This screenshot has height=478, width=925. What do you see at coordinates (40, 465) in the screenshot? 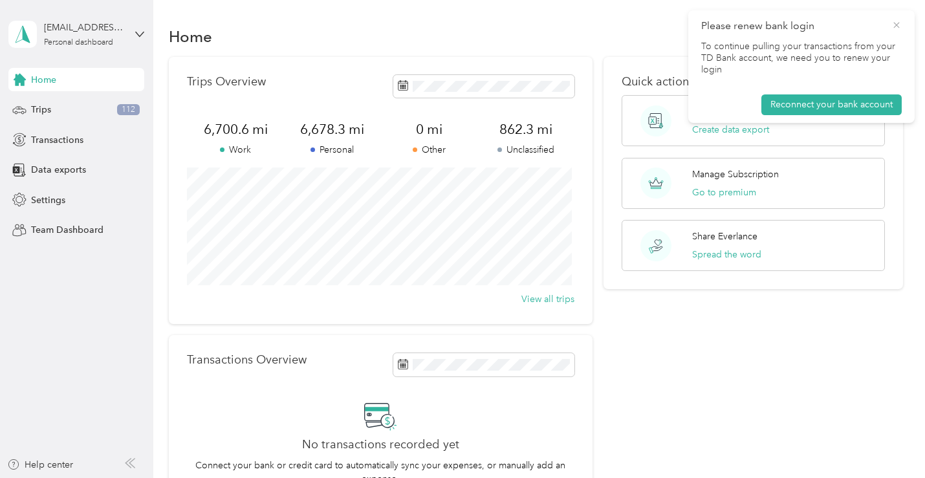
I see `div: Help center` at bounding box center [40, 465].